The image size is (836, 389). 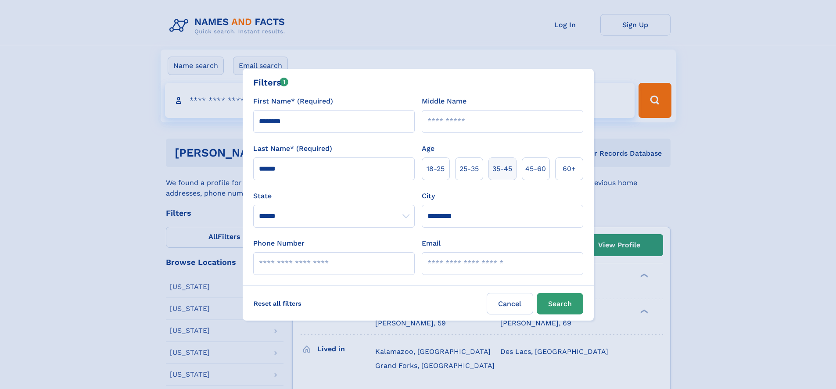 I want to click on label: City, so click(x=428, y=196).